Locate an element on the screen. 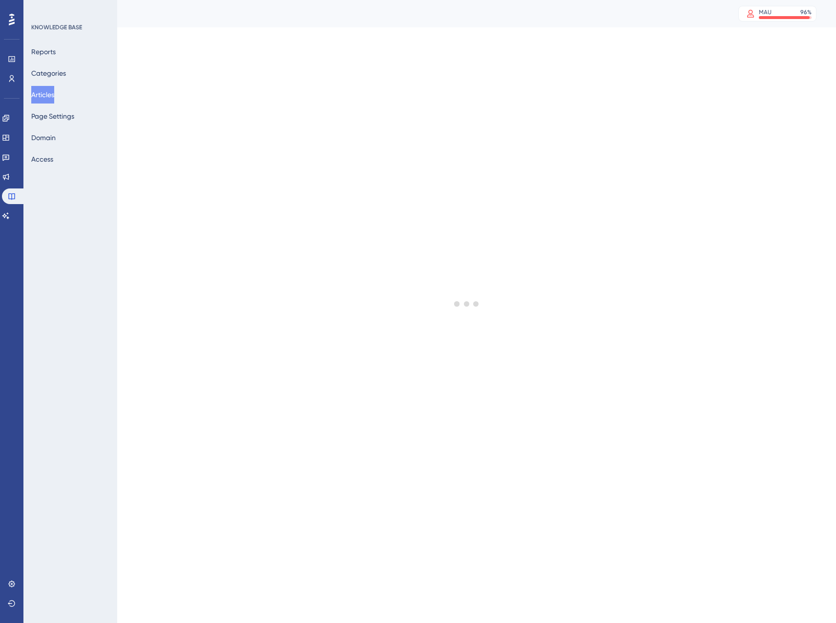 The image size is (836, 623). button: Reports is located at coordinates (43, 52).